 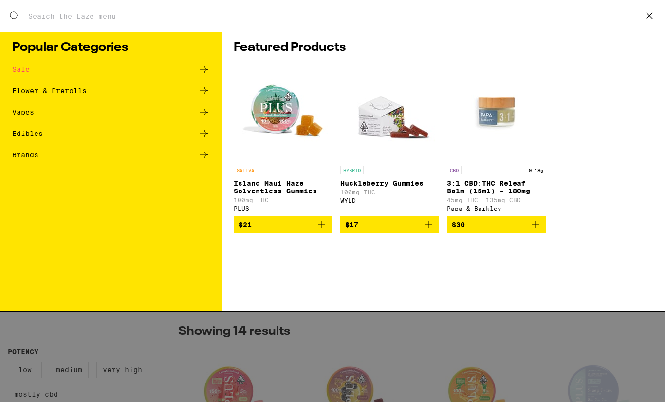 I want to click on p: 0.18g, so click(x=536, y=170).